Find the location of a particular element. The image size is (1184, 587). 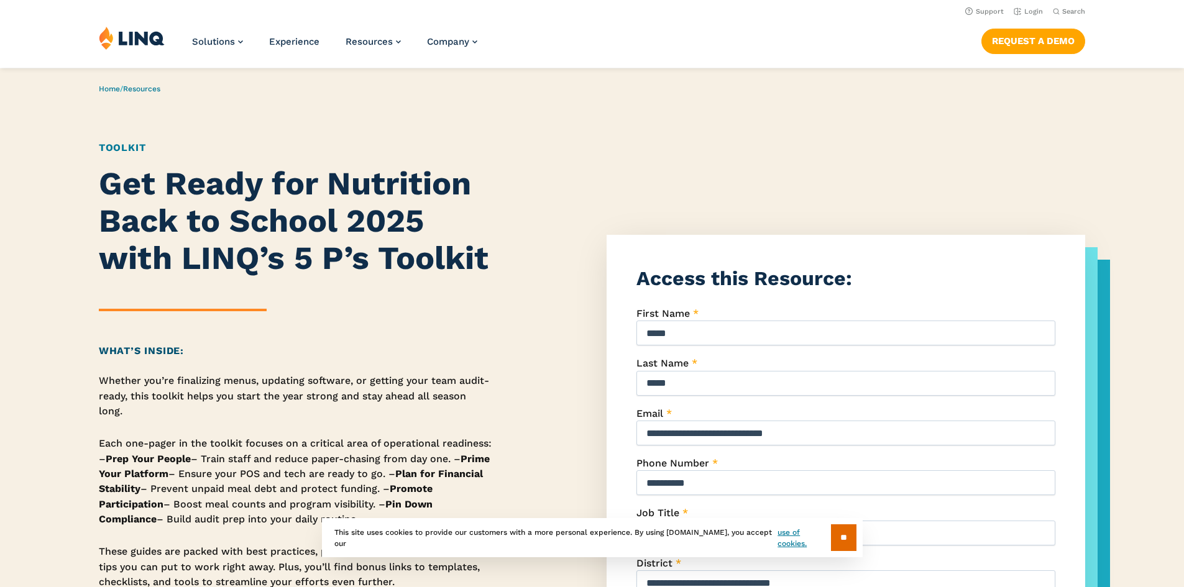

p: Whether you’re finalizing menus, updating software, or getting your team audit-ready, this toolki... is located at coordinates (296, 396).